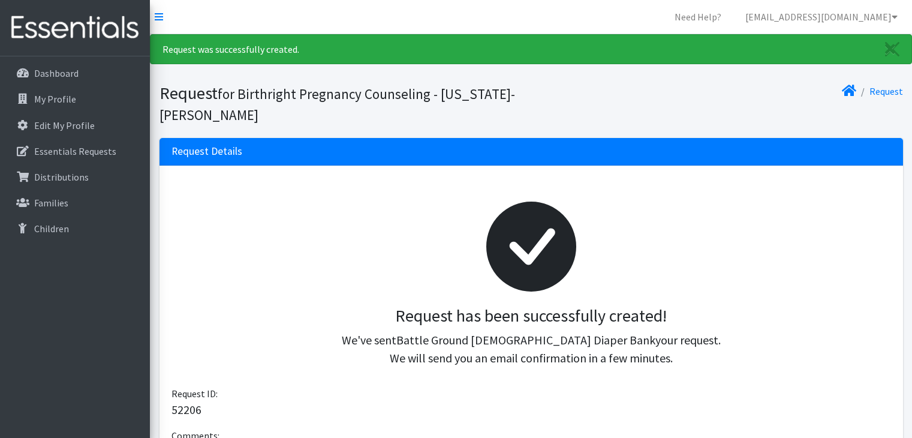 This screenshot has width=912, height=438. Describe the element at coordinates (75, 151) in the screenshot. I see `p: Essentials Requests` at that location.